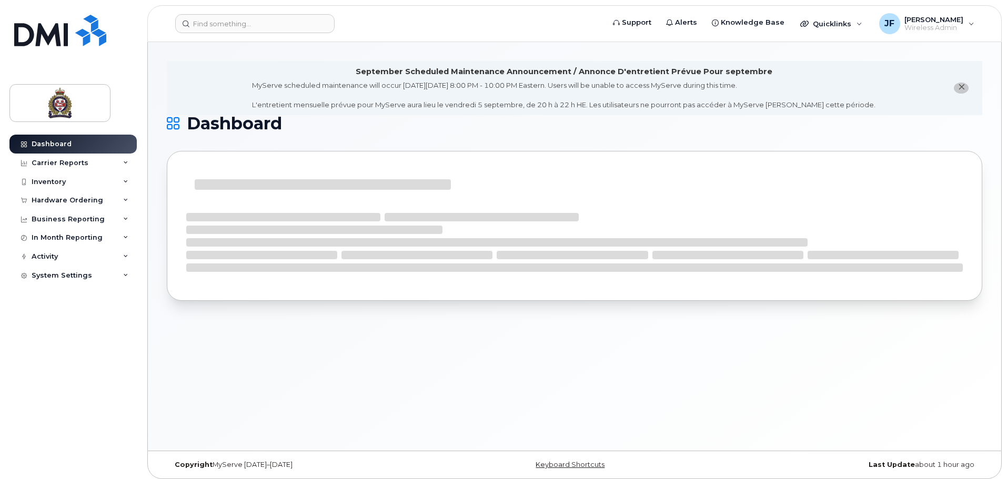 This screenshot has width=1007, height=479. I want to click on div: September Scheduled Maintenance Announcement / Annonce D'entretient Prévue Pour septembre, so click(564, 72).